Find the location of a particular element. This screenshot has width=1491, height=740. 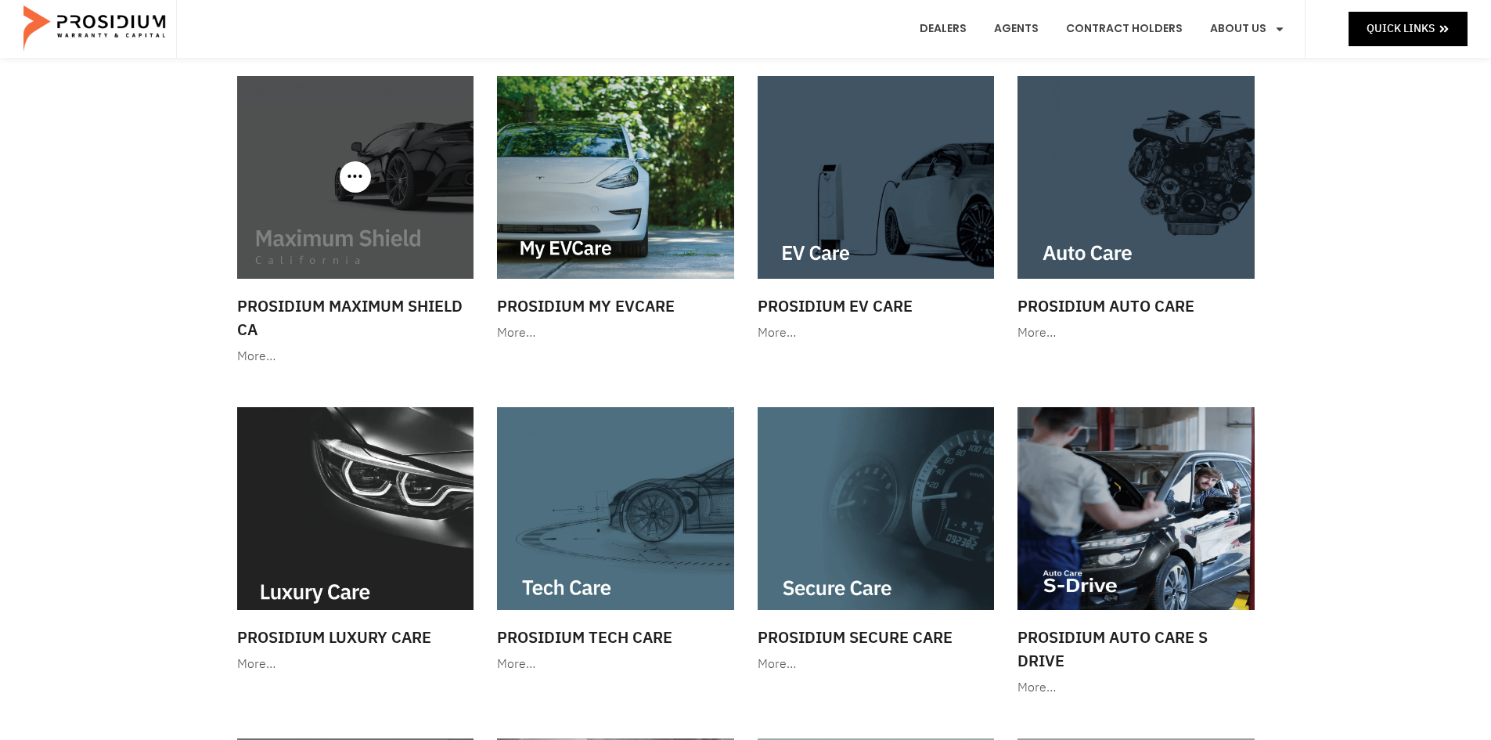

a: Prosidium Tech Care More… is located at coordinates (615, 541).